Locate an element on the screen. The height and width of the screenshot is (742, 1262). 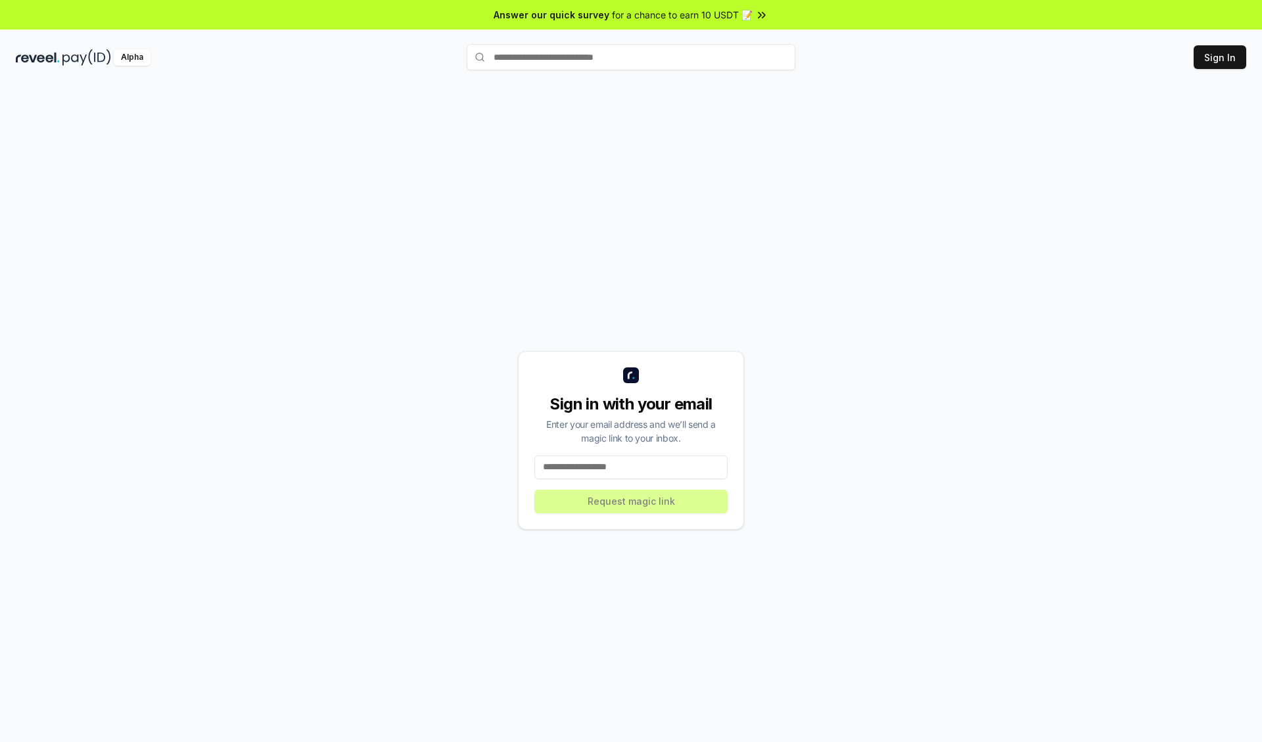
img: reveel_dark is located at coordinates (37, 57).